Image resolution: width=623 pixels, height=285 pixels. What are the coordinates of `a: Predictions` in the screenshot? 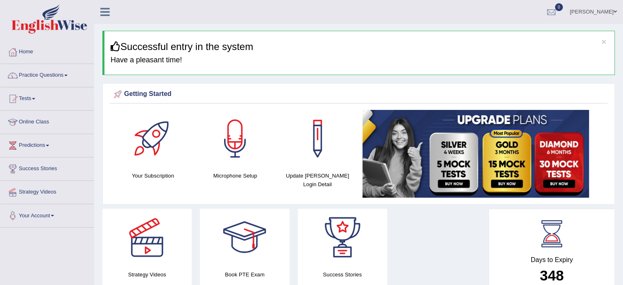 It's located at (47, 144).